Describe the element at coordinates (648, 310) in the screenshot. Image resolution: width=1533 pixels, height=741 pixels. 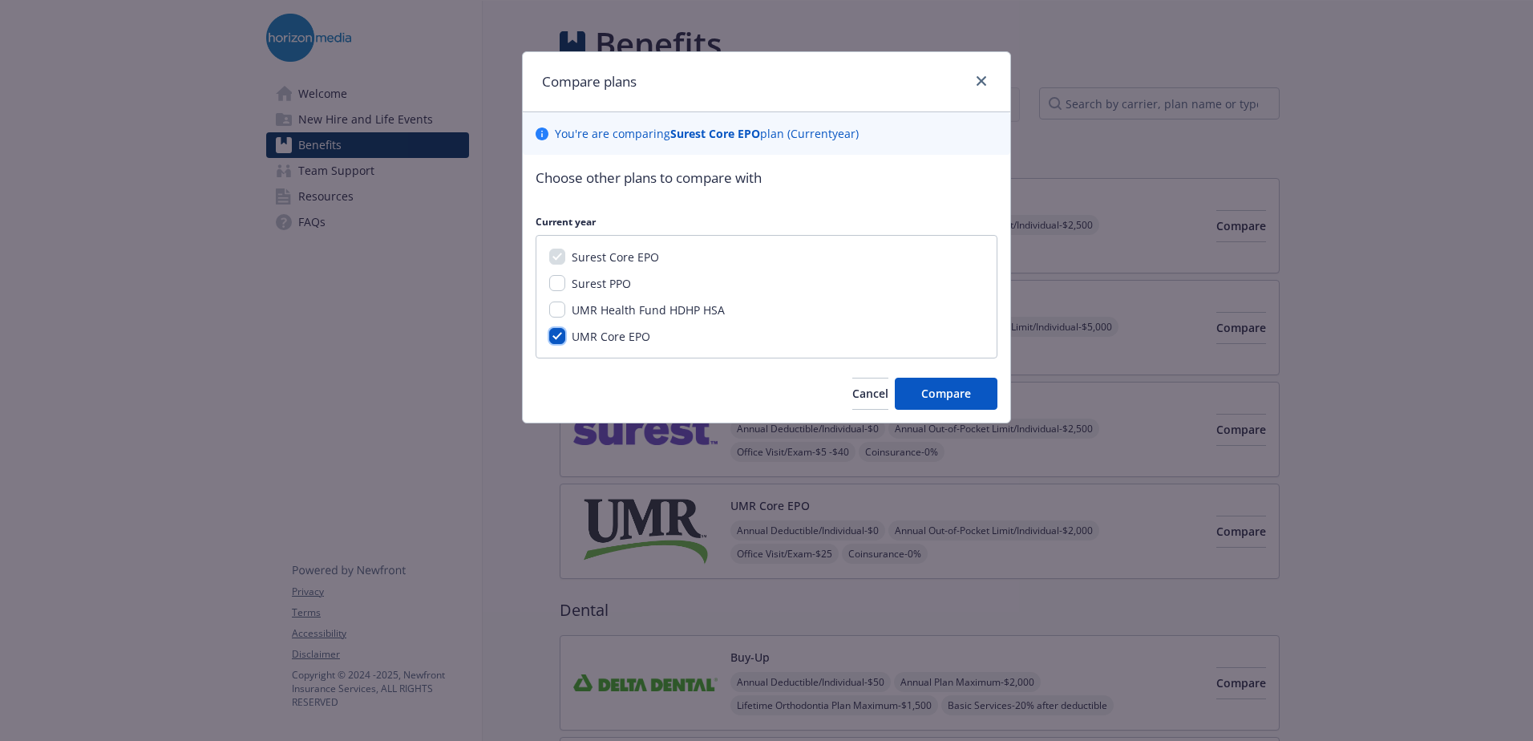
I see `span: UMR Health Fund HDHP HSA` at that location.